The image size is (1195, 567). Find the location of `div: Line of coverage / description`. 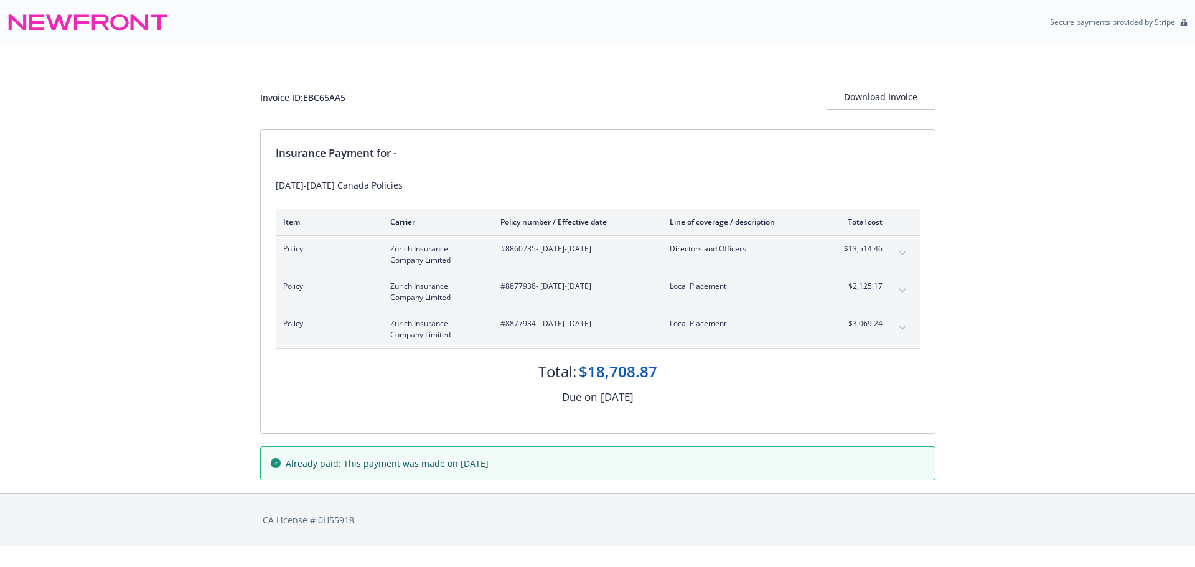

div: Line of coverage / description is located at coordinates (743, 222).